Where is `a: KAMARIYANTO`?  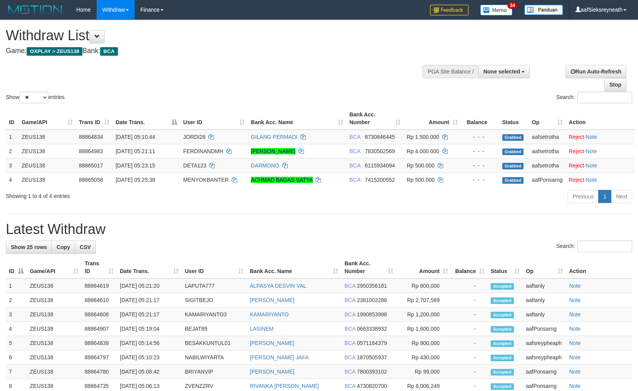 a: KAMARIYANTO is located at coordinates (269, 314).